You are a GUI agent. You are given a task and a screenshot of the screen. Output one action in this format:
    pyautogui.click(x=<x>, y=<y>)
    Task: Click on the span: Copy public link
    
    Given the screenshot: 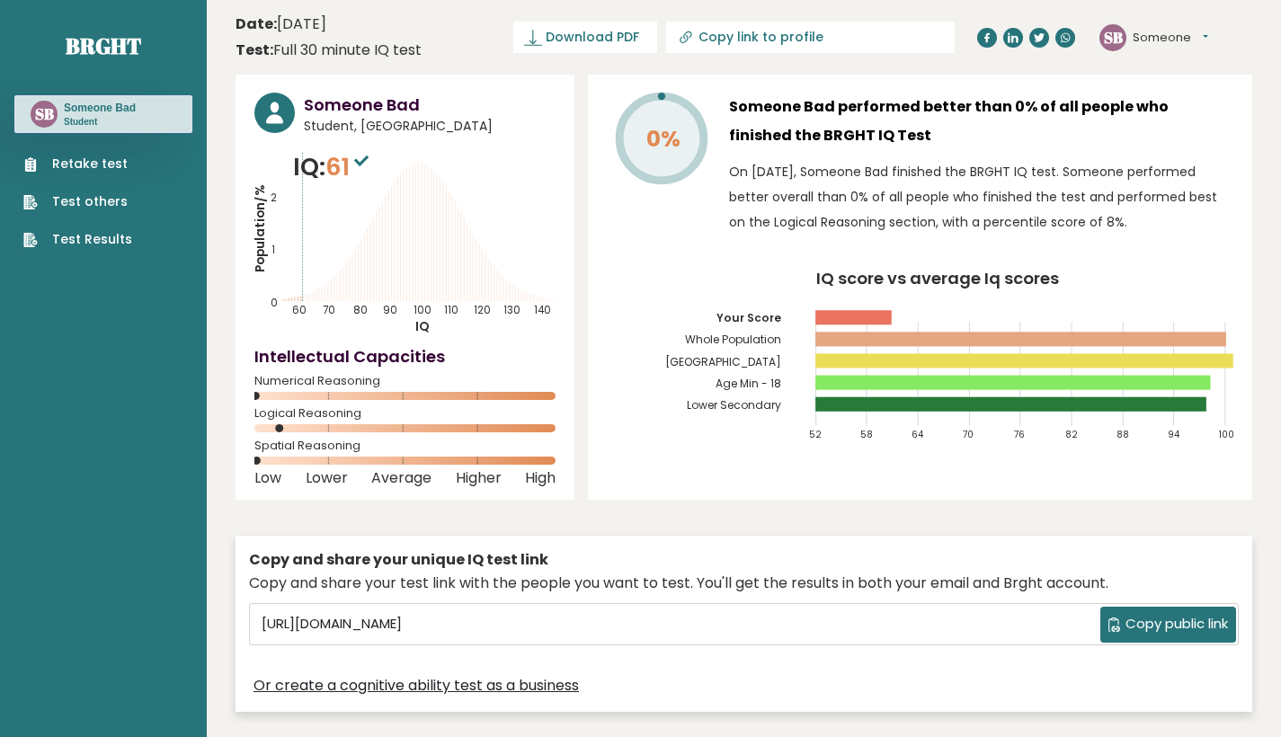 What is the action you would take?
    pyautogui.click(x=1177, y=624)
    